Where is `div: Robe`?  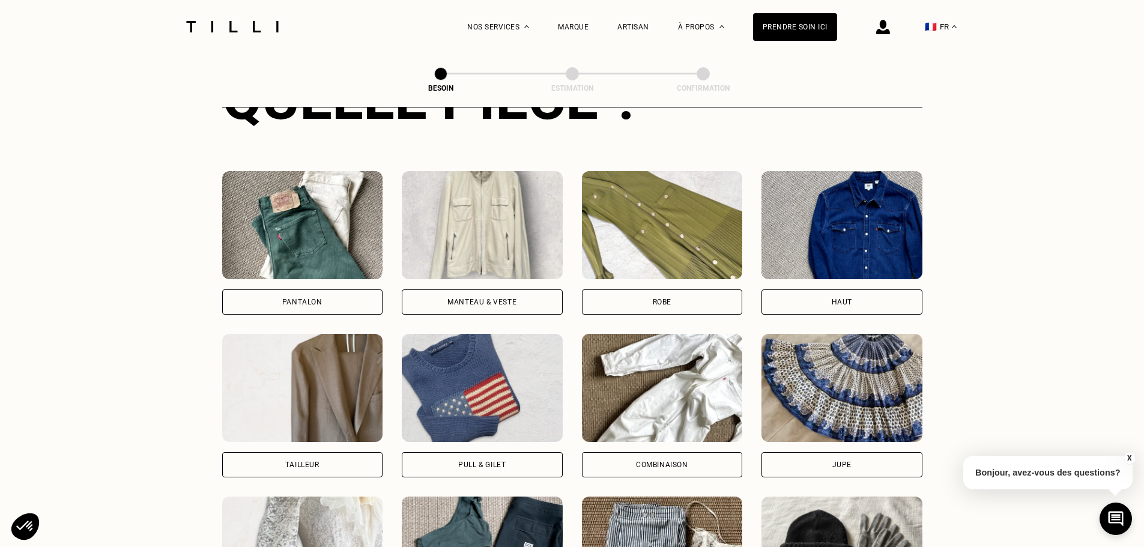
div: Robe is located at coordinates (662, 302).